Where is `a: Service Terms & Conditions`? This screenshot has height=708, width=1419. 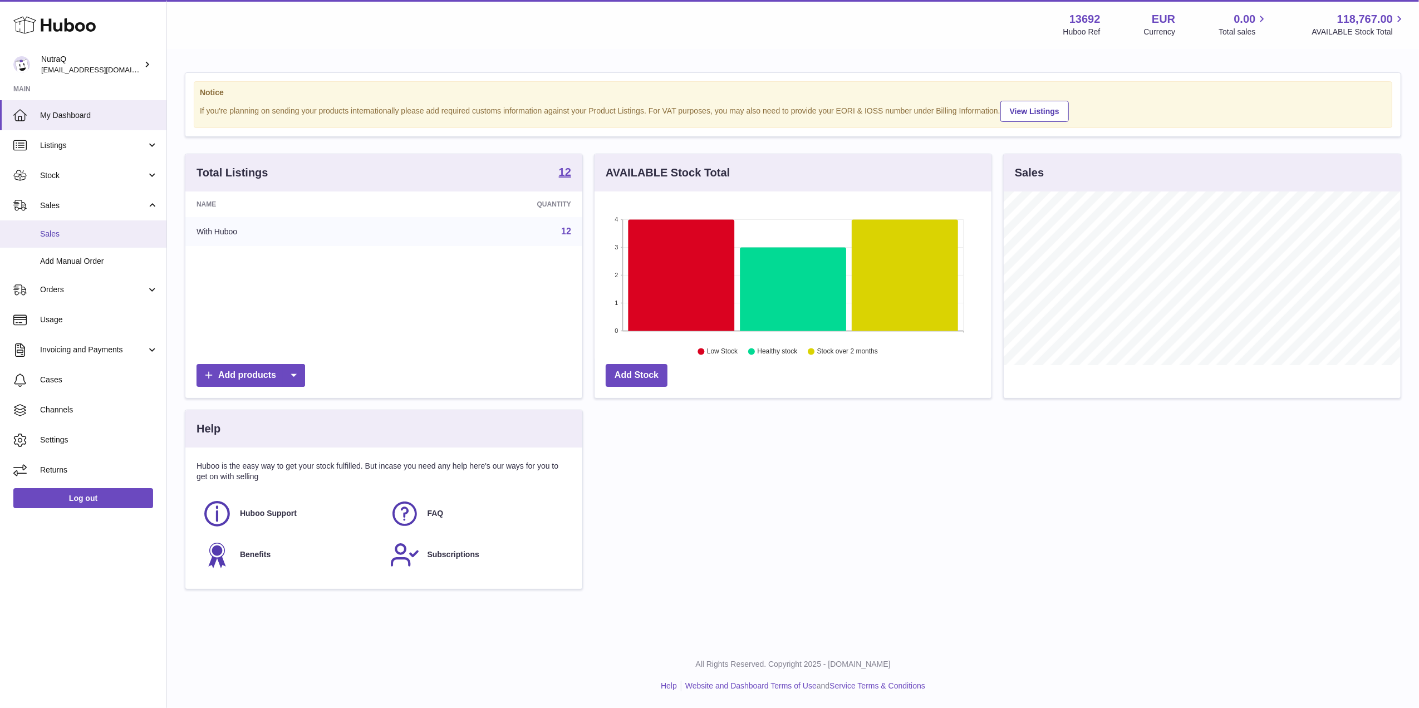 a: Service Terms & Conditions is located at coordinates (878, 686).